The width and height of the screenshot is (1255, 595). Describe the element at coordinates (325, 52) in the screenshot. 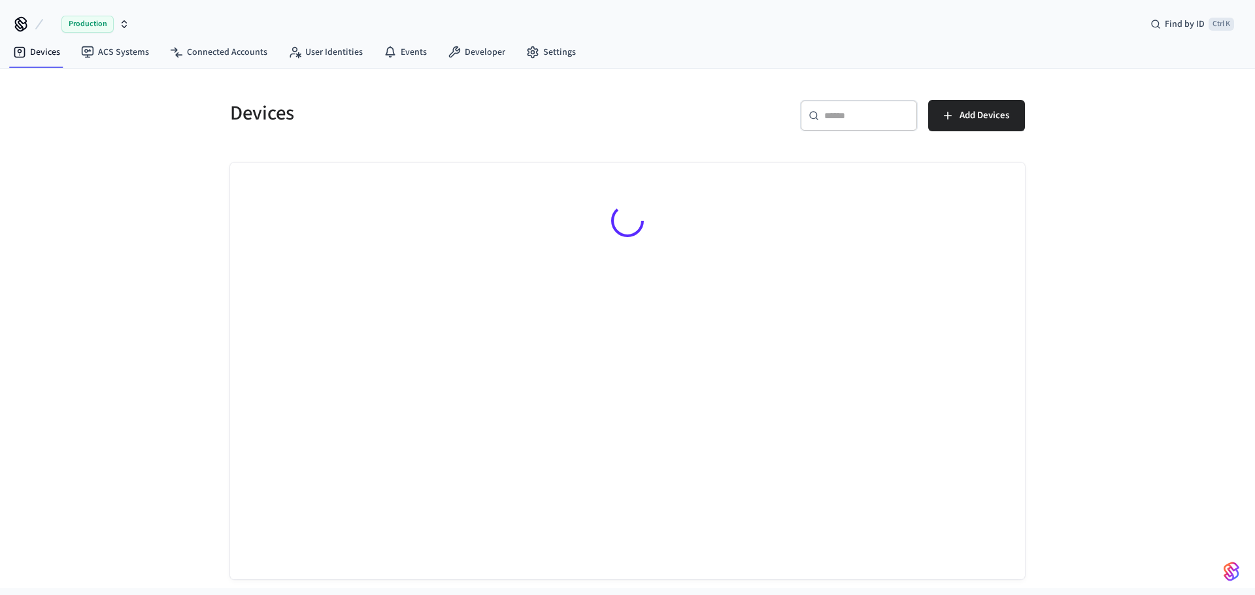

I see `a: User Identities` at that location.